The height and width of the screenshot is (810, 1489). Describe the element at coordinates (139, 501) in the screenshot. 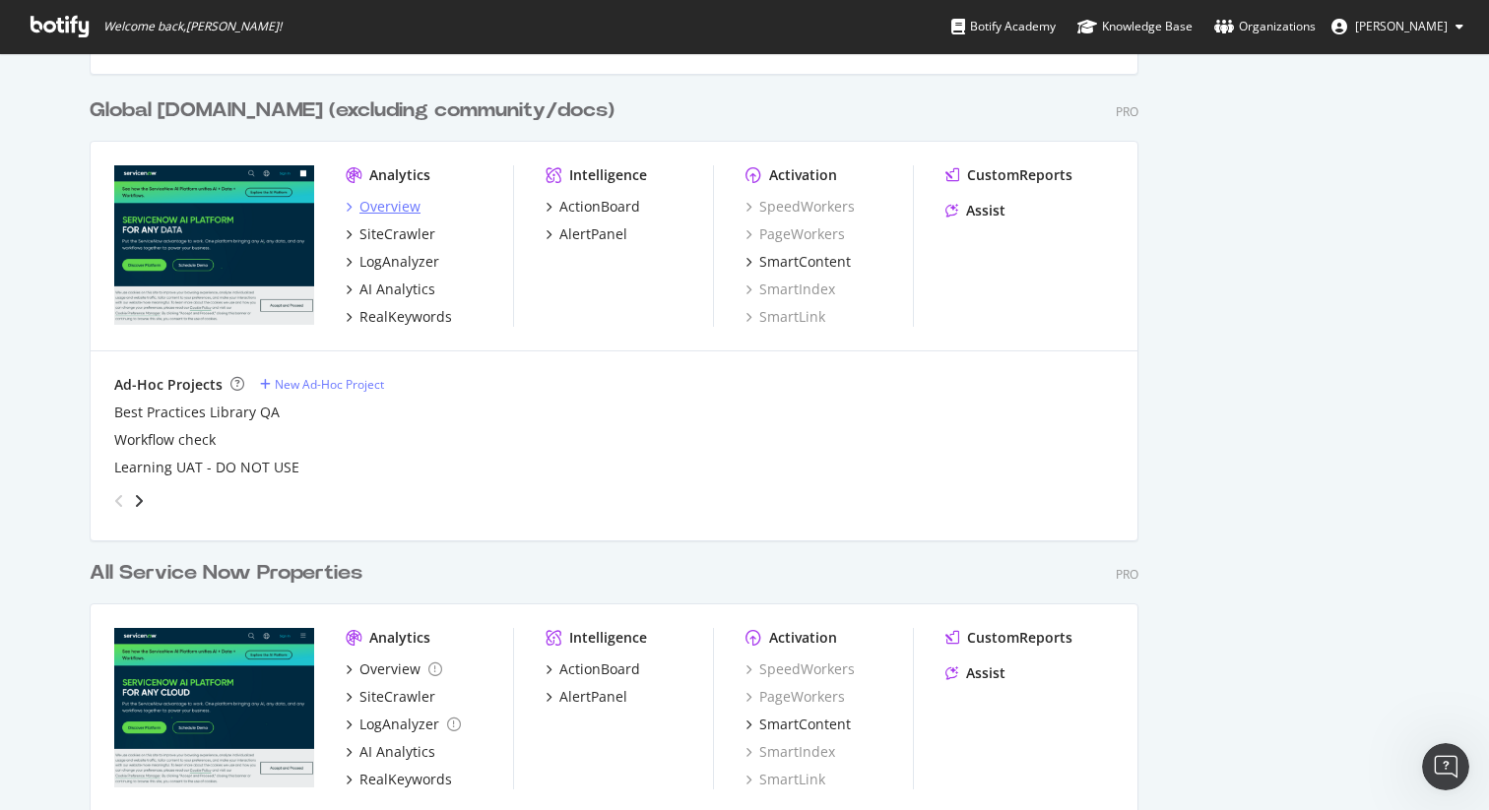

I see `div: angle-right` at that location.